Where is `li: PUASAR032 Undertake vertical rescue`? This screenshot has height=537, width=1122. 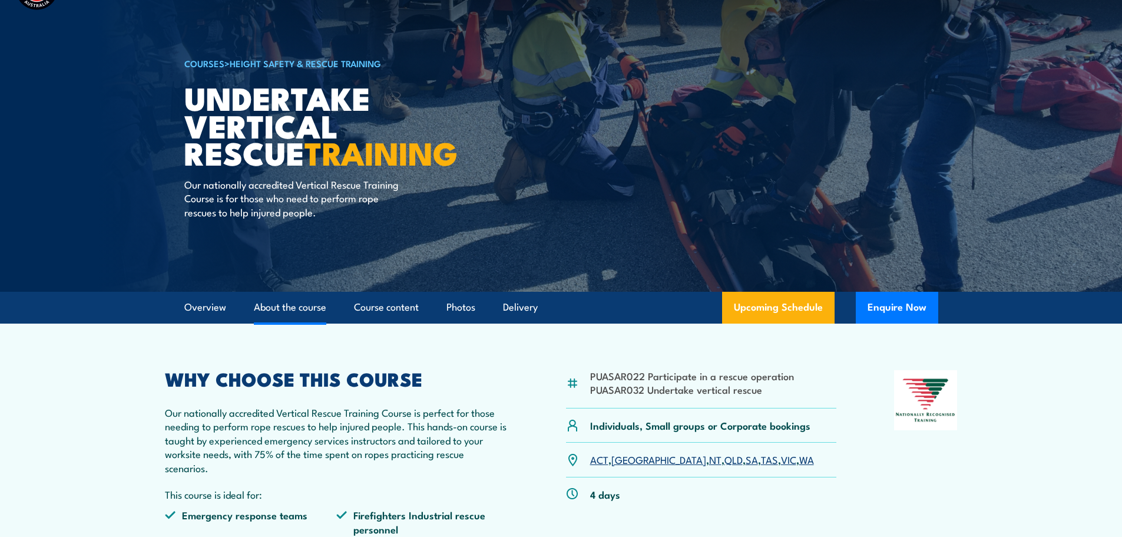
li: PUASAR032 Undertake vertical rescue is located at coordinates (692, 389).